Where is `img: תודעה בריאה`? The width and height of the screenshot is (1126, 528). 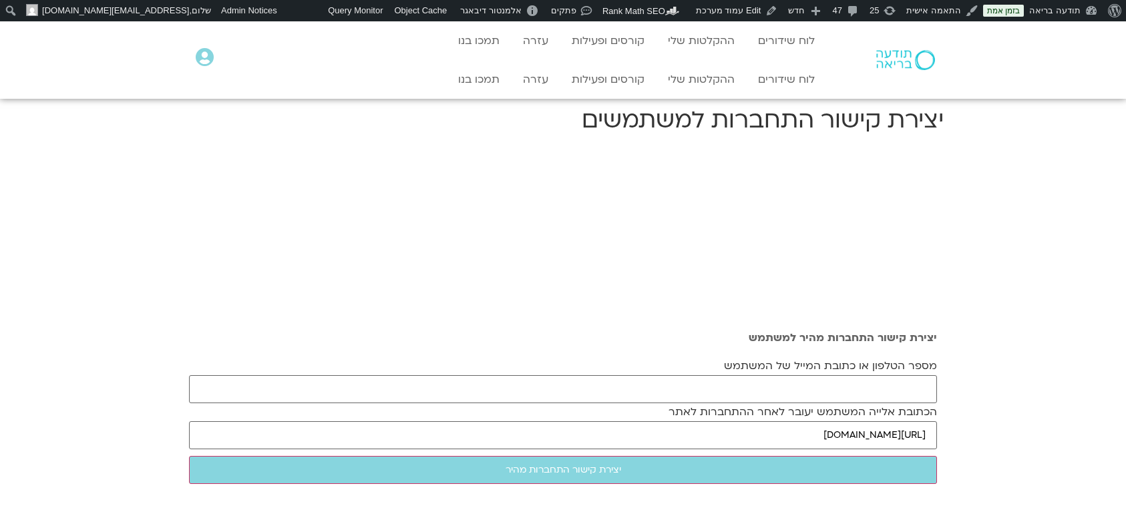 img: תודעה בריאה is located at coordinates (905, 60).